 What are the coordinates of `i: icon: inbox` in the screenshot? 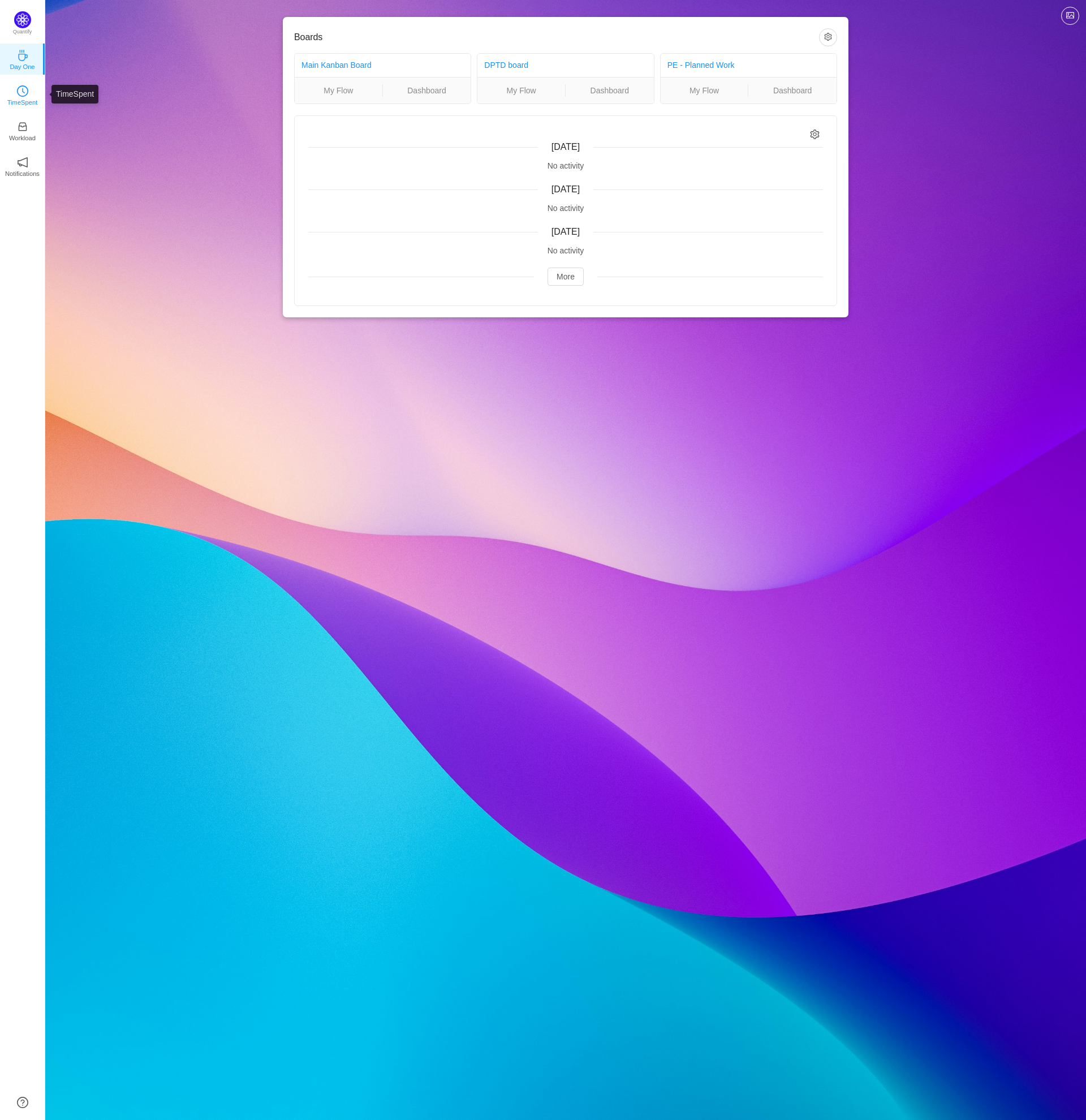 It's located at (23, 126).